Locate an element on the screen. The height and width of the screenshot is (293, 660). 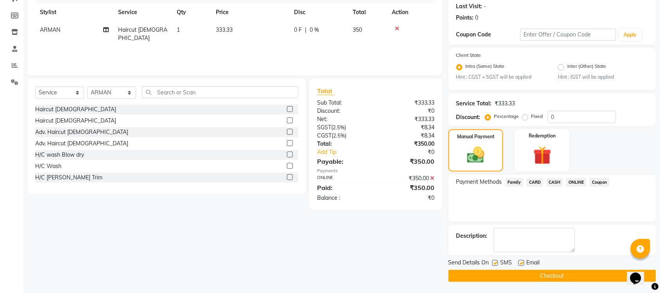
div: Description: is located at coordinates (472, 235).